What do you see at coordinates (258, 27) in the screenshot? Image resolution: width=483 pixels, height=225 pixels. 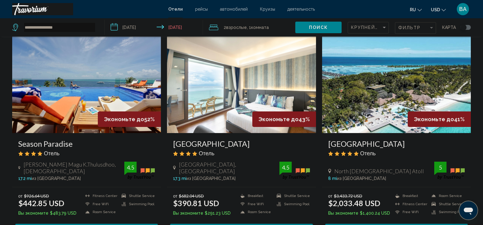 I see `span: , 1` at bounding box center [258, 27].